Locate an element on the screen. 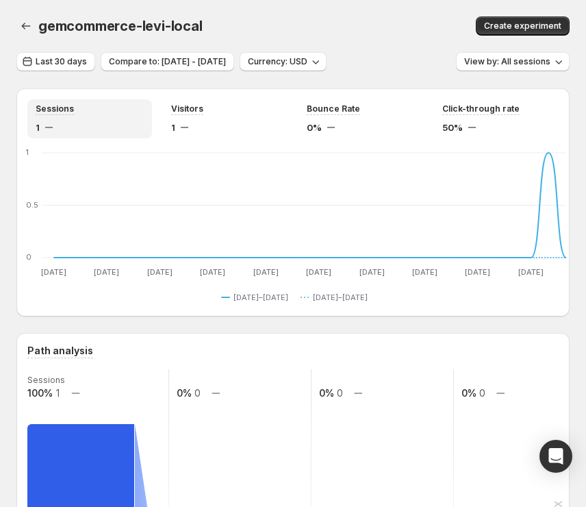  button: Last 30 days is located at coordinates (55, 62).